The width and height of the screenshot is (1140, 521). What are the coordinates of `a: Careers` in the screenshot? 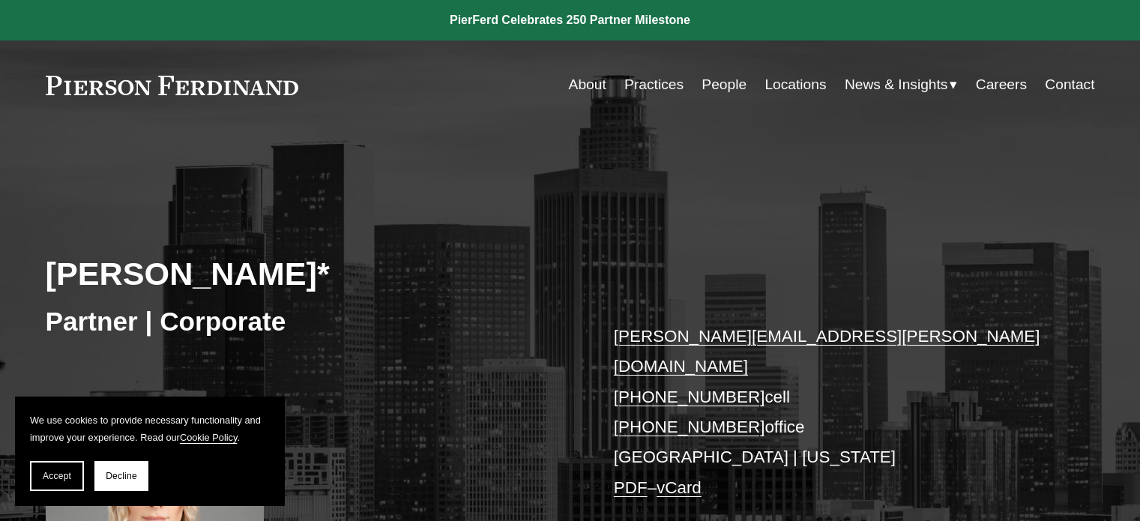 It's located at (1002, 85).